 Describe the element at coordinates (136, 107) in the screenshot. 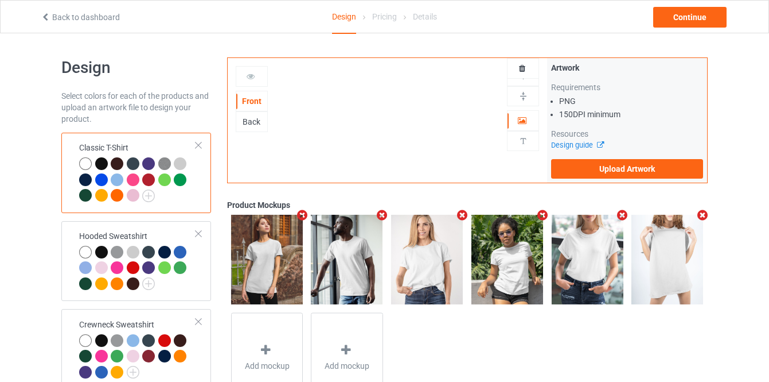

I see `div: Select colors for each of the products and upload an artwork file to design your product.` at that location.